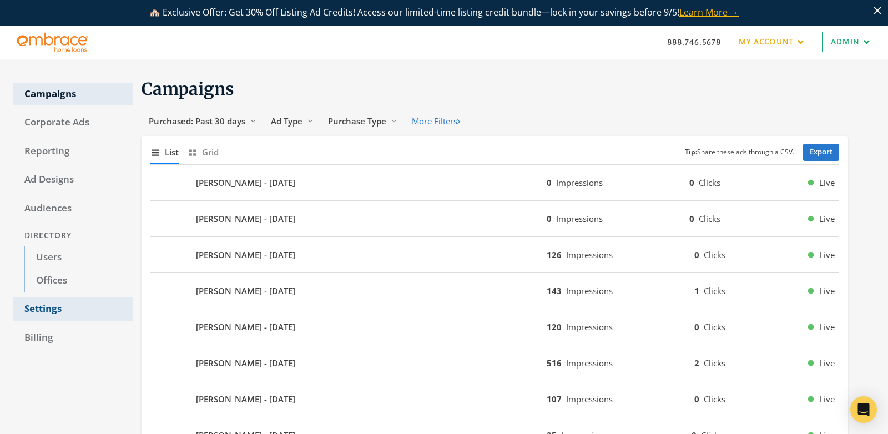 The height and width of the screenshot is (434, 888). What do you see at coordinates (554, 363) in the screenshot?
I see `b: 516` at bounding box center [554, 363].